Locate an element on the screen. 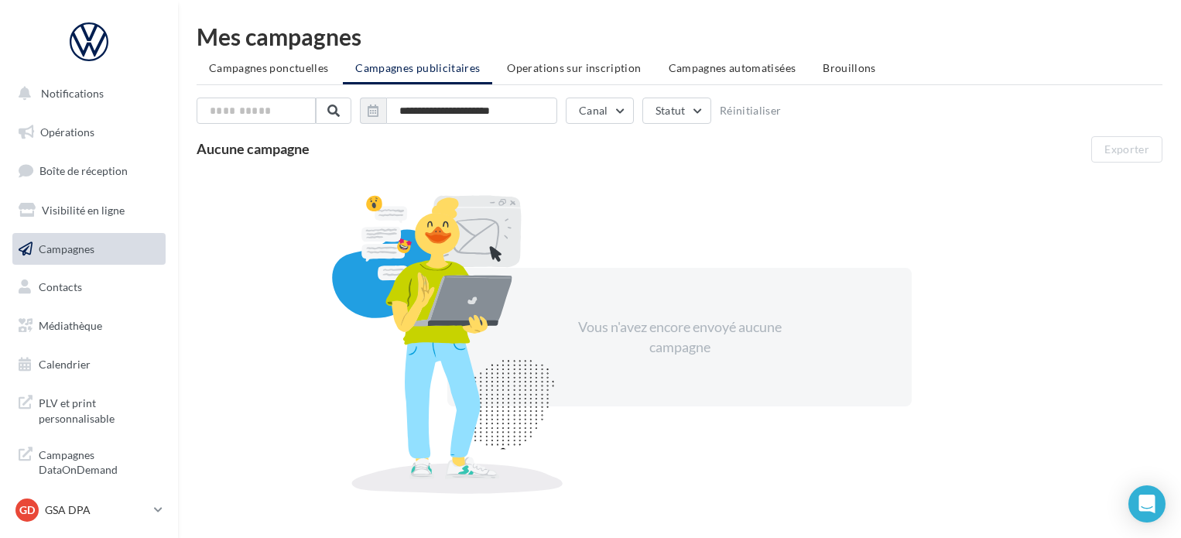 The height and width of the screenshot is (538, 1181). a: PLV et print personnalisable is located at coordinates (89, 409).